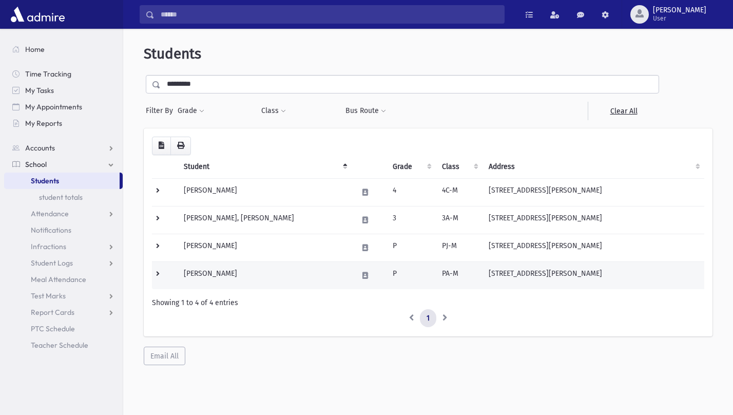 Image resolution: width=733 pixels, height=415 pixels. What do you see at coordinates (48, 296) in the screenshot?
I see `span: Test Marks` at bounding box center [48, 296].